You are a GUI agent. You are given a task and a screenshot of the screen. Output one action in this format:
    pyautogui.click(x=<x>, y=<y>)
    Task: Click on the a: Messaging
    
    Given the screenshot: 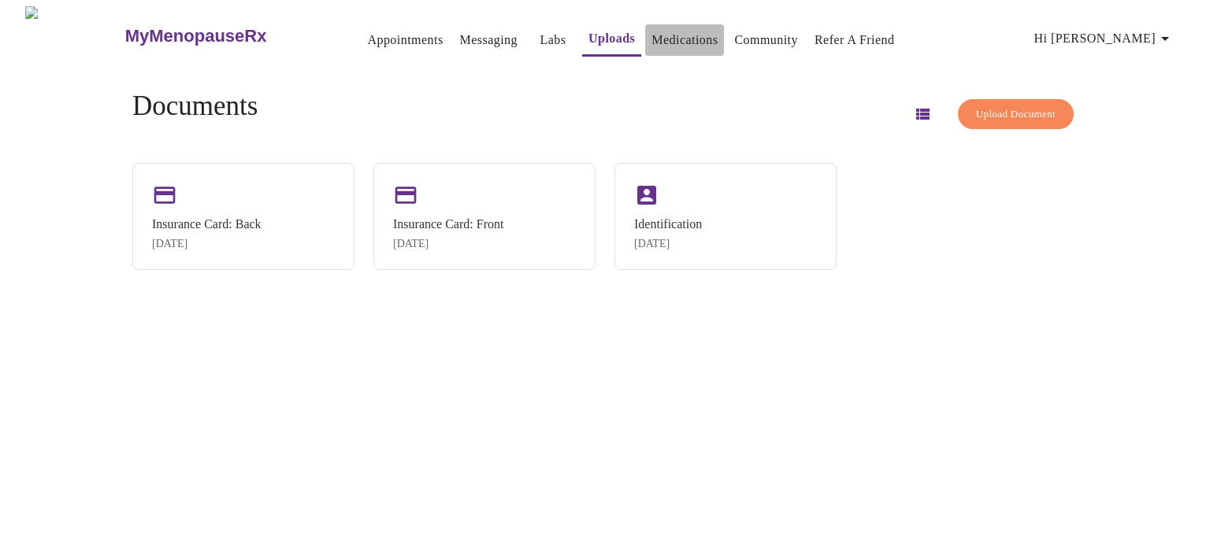 What is the action you would take?
    pyautogui.click(x=488, y=40)
    